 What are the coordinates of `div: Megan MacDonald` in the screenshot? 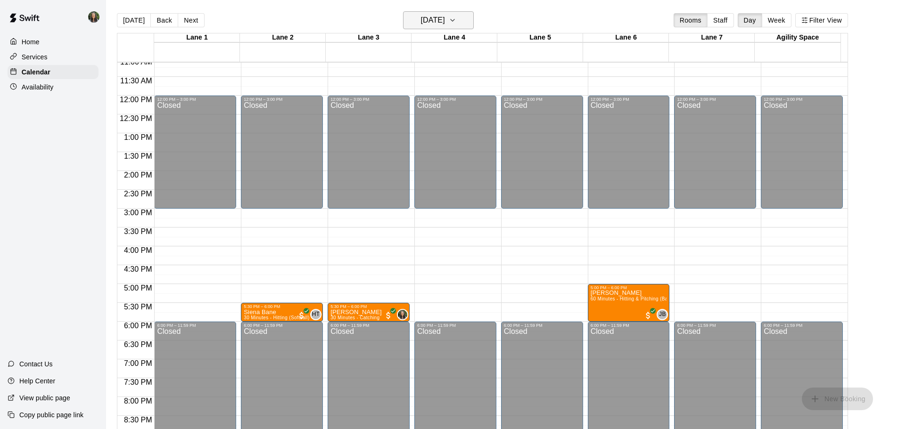 It's located at (96, 17).